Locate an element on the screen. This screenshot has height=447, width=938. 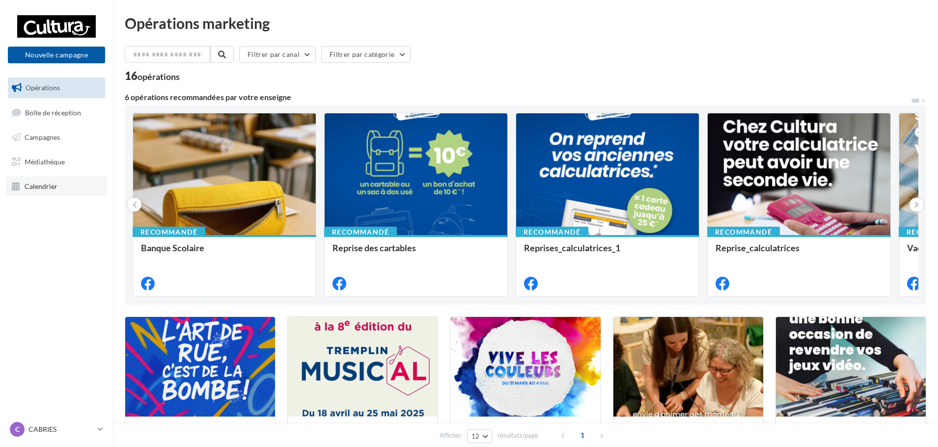
div: opérations is located at coordinates (159, 77).